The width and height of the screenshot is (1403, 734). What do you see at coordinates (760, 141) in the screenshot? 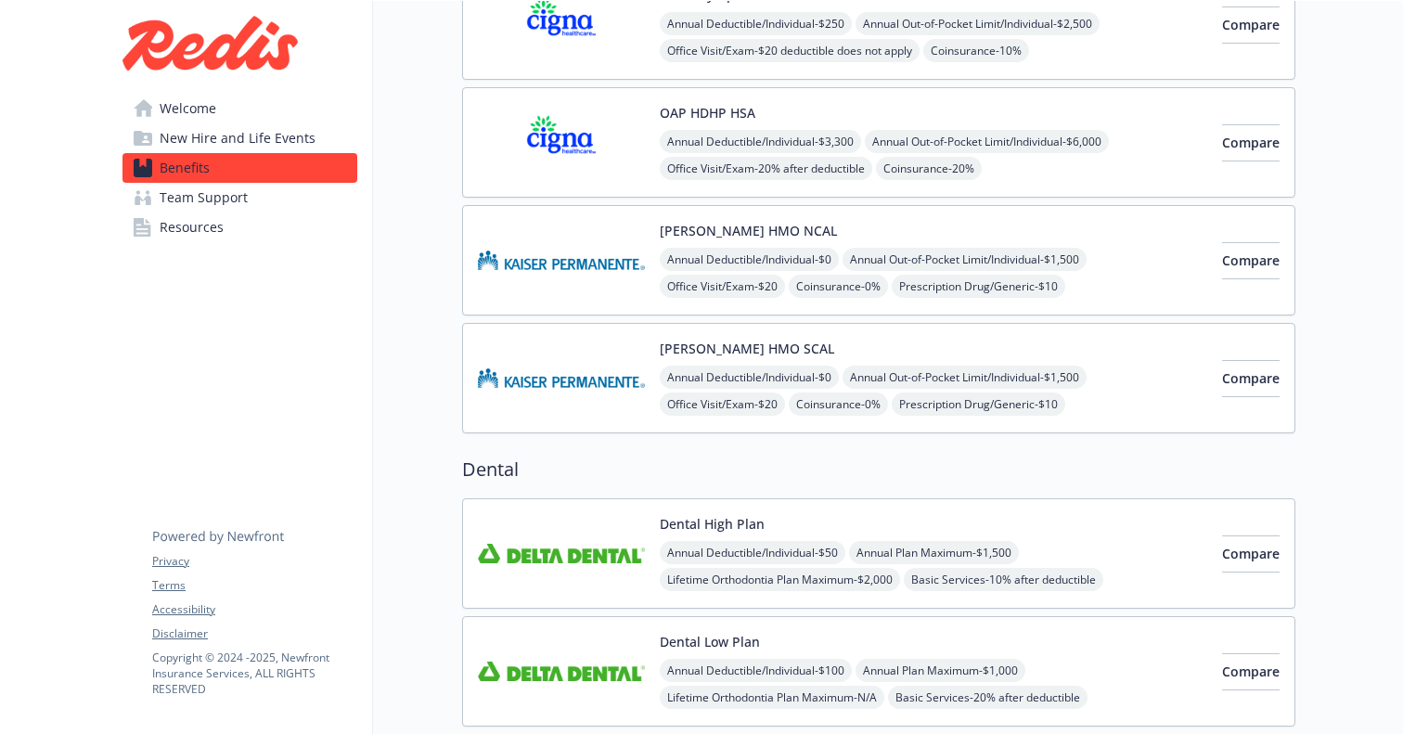
I see `span: Annual Deductible/Individual - $3,300` at bounding box center [760, 141].